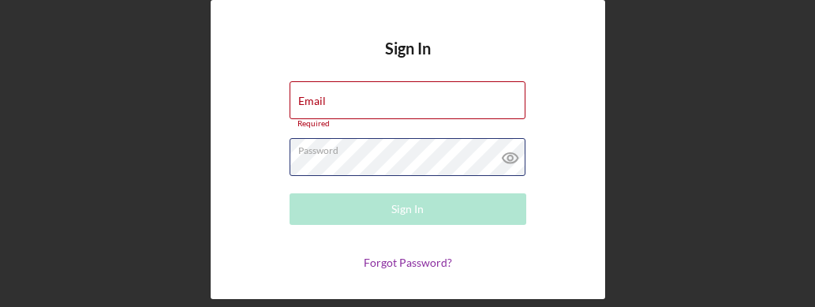 The image size is (815, 307). I want to click on button: Sign In, so click(408, 209).